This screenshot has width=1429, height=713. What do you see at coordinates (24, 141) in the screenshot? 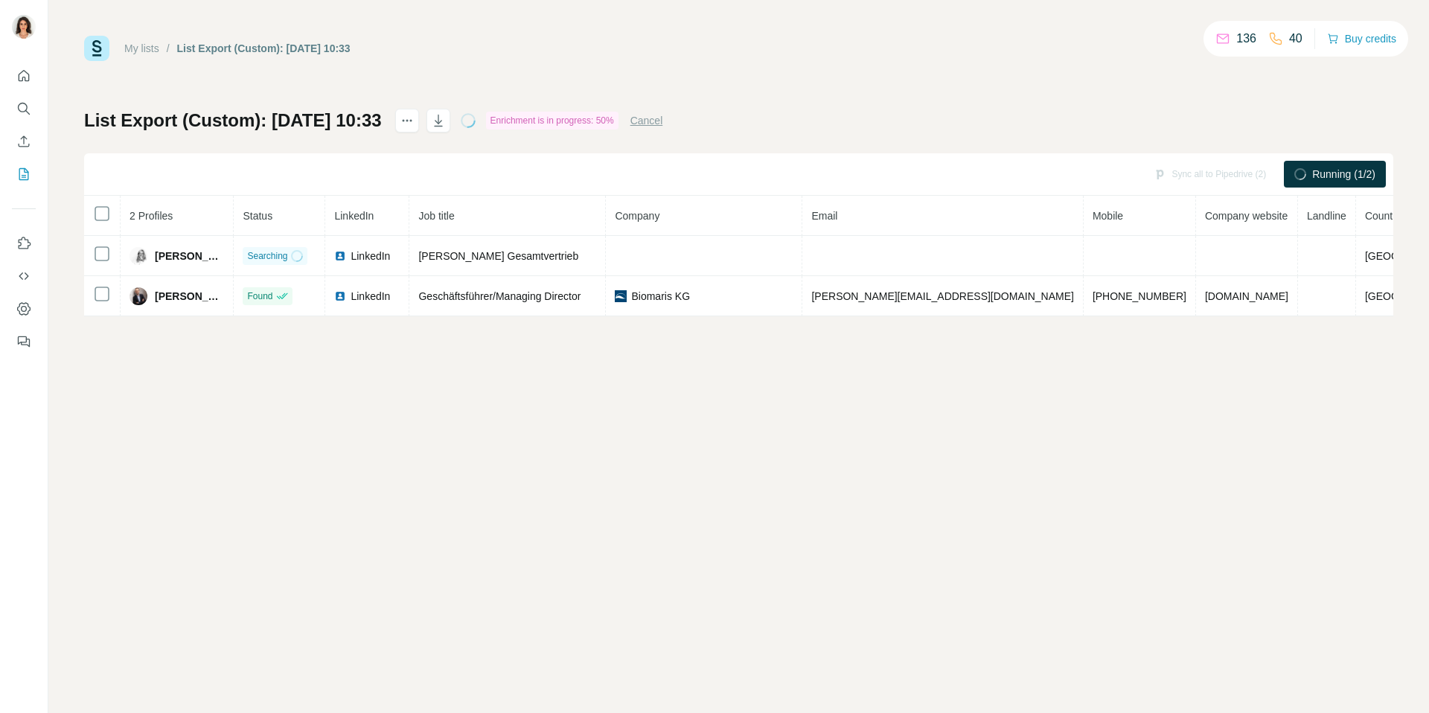
I see `button: Enrich CSV` at bounding box center [24, 141].